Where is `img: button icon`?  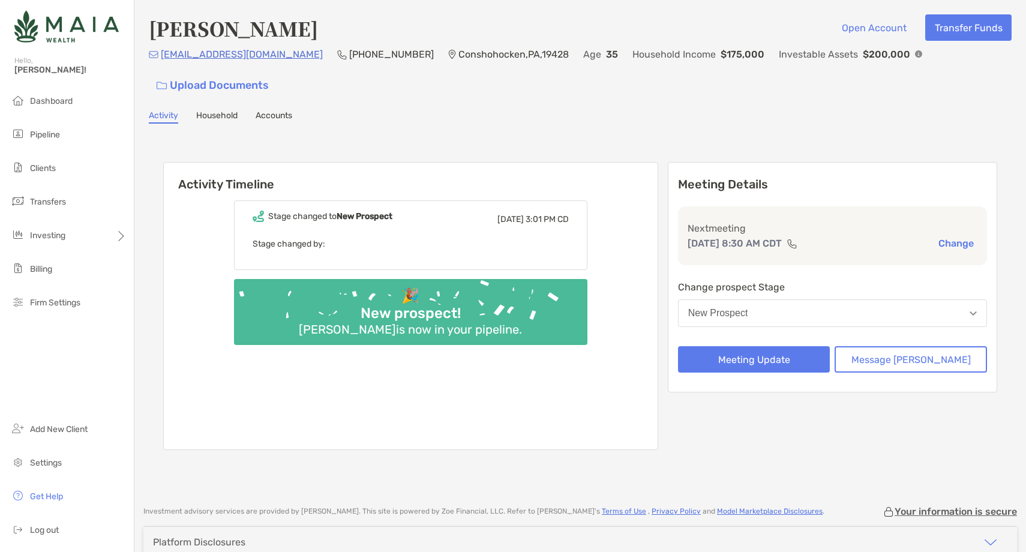 img: button icon is located at coordinates (161, 86).